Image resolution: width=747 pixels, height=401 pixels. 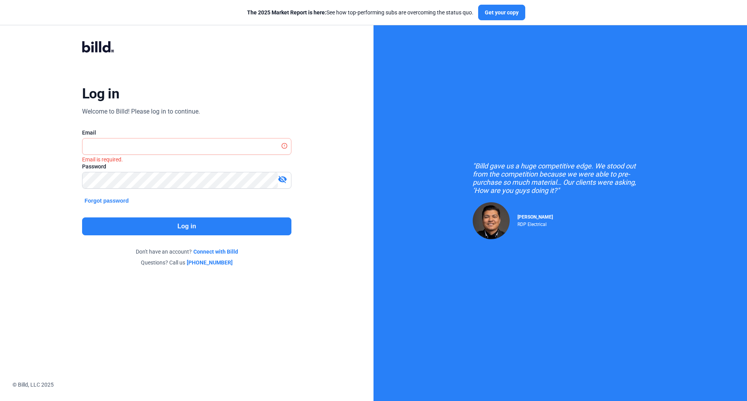 What do you see at coordinates (283, 179) in the screenshot?
I see `mat-icon: visibility_off` at bounding box center [283, 179].